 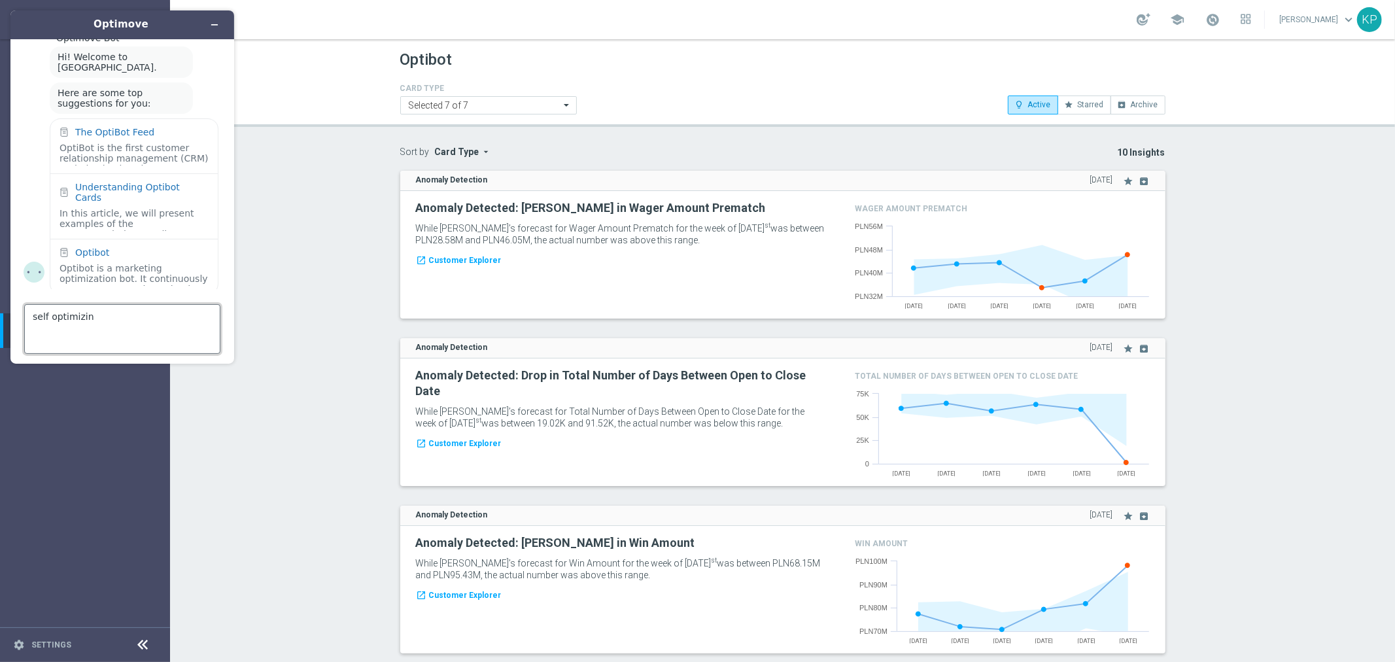 What do you see at coordinates (1145, 105) in the screenshot?
I see `span: Archive` at bounding box center [1145, 105].